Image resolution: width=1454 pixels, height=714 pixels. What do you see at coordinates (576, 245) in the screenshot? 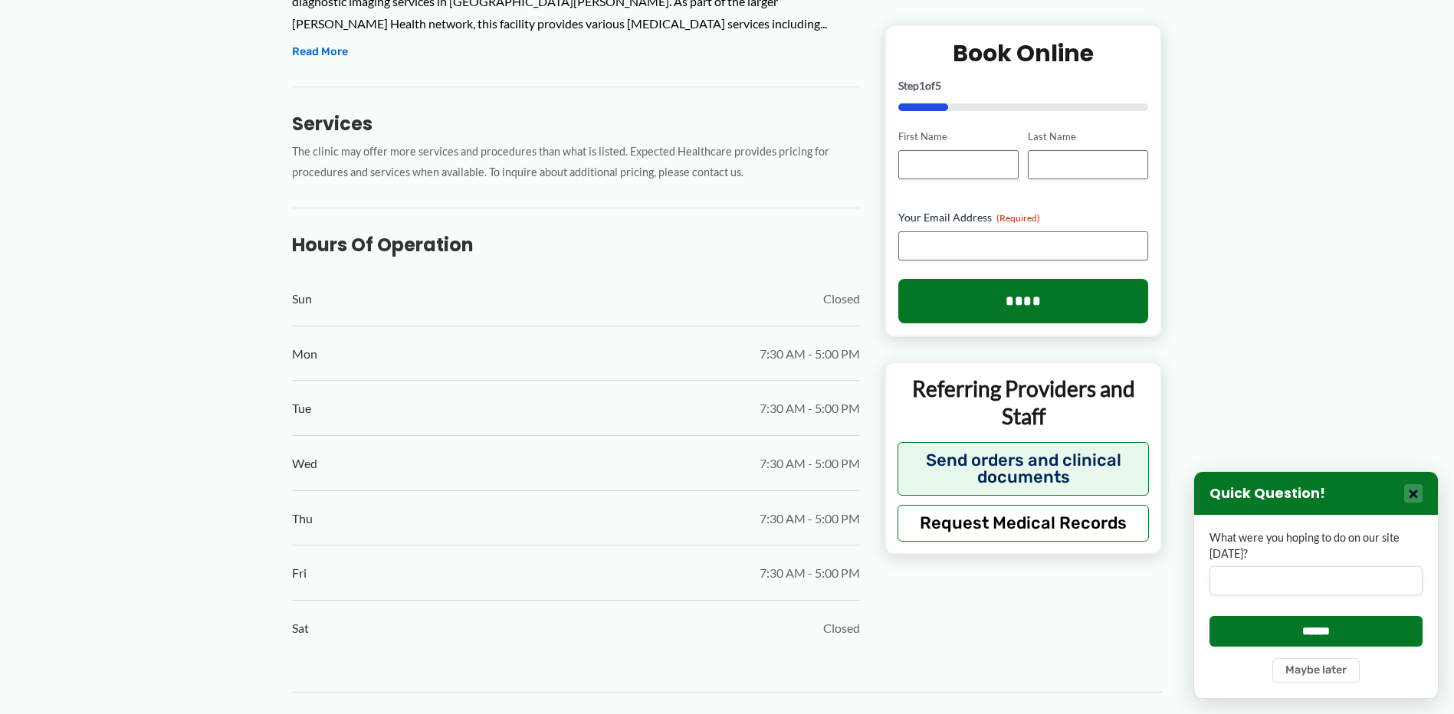
I see `h3: Hours of Operation` at bounding box center [576, 245].